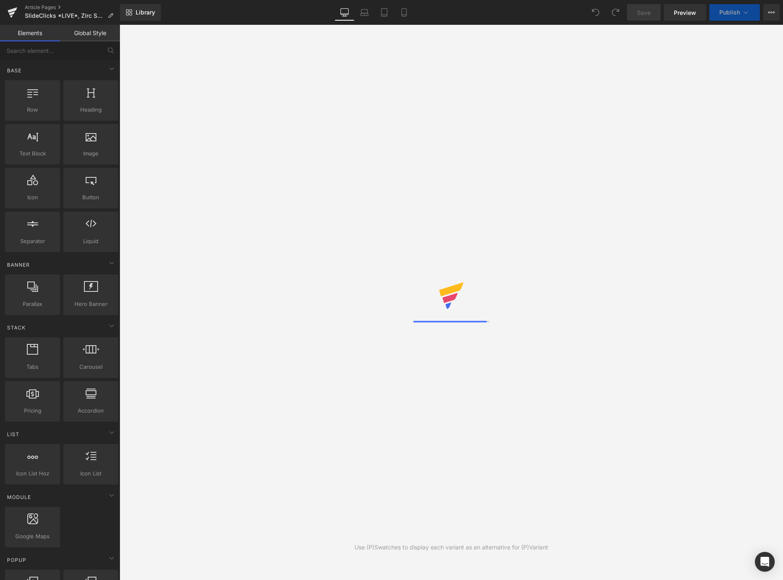 This screenshot has height=580, width=783. Describe the element at coordinates (596, 12) in the screenshot. I see `button: Undo` at that location.